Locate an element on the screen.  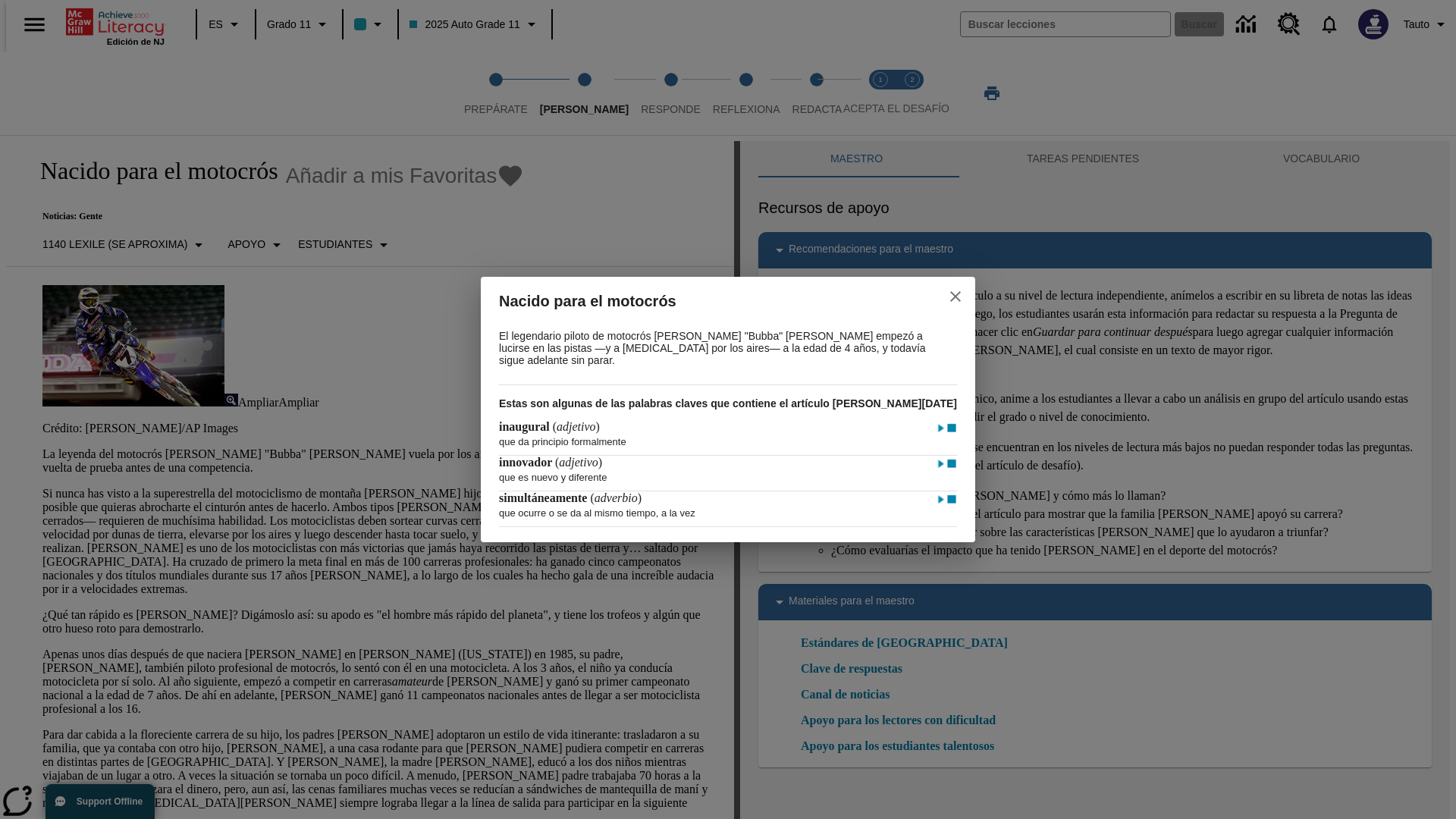
span: adverbio is located at coordinates (616, 498).